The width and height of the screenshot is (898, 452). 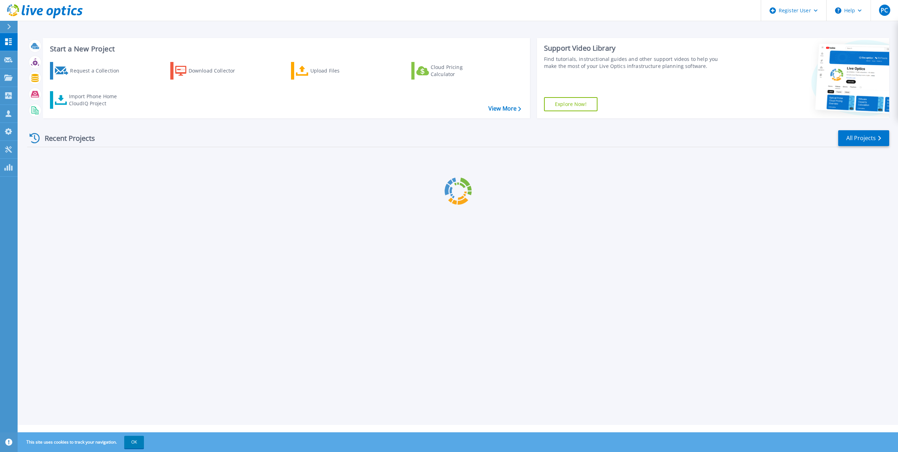 I want to click on div: Request a Collection, so click(x=98, y=71).